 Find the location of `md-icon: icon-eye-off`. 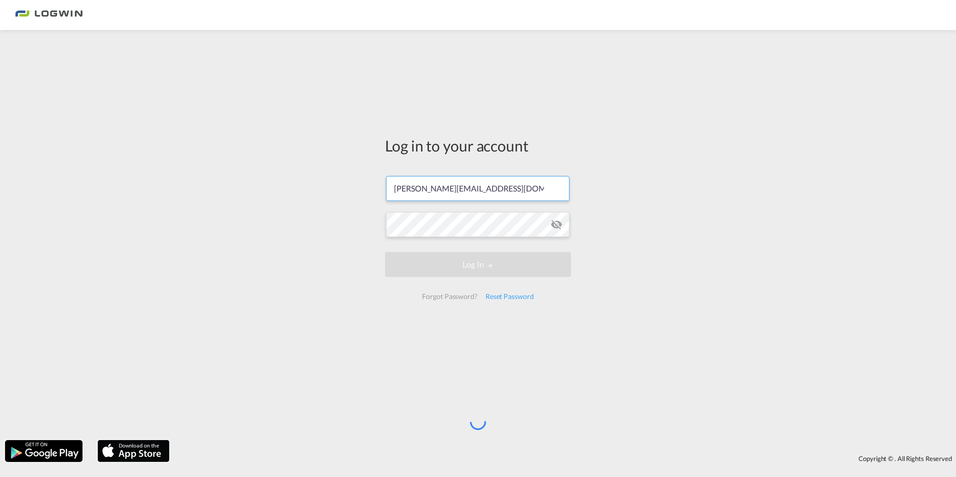

md-icon: icon-eye-off is located at coordinates (556, 224).